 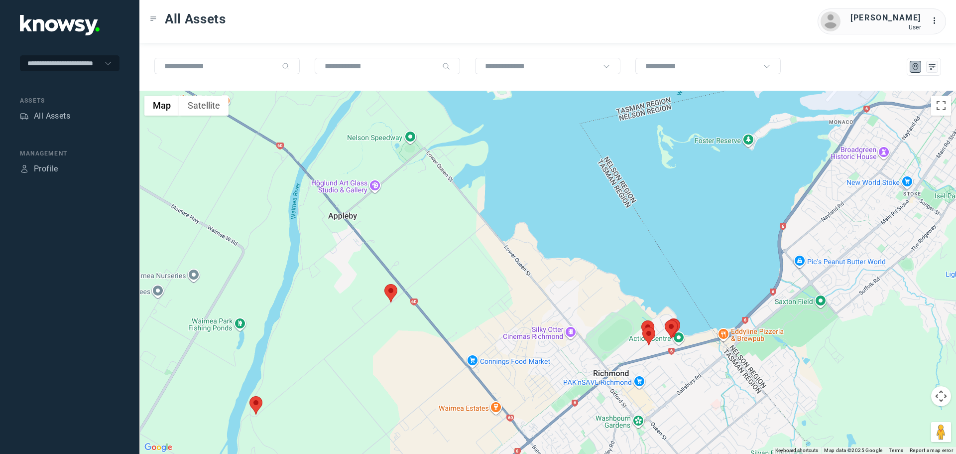 What do you see at coordinates (831, 21) in the screenshot?
I see `img: avatar.png` at bounding box center [831, 21].